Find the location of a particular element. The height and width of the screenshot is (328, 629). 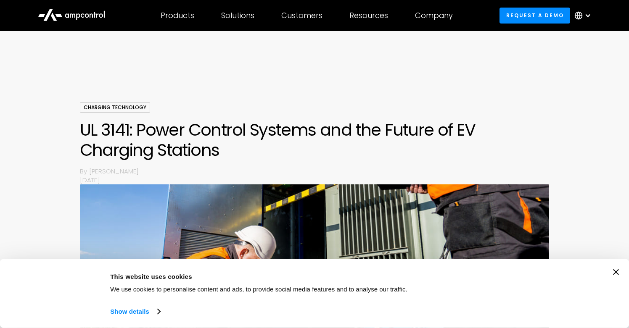

div: This website uses cookies is located at coordinates (289, 277).